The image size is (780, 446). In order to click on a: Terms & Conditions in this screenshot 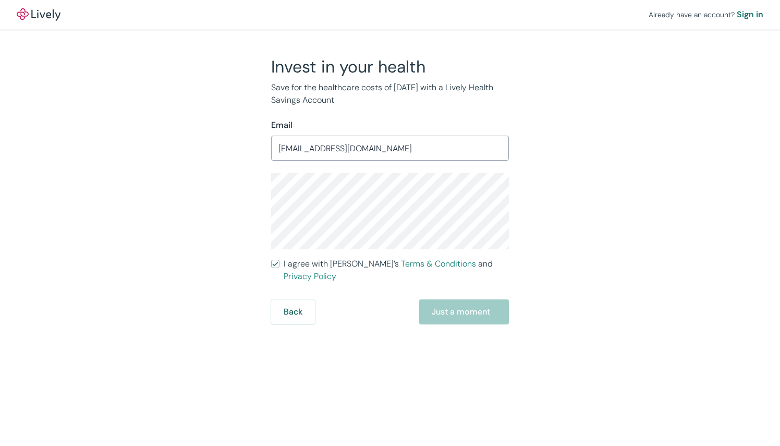, I will do `click(439, 263)`.